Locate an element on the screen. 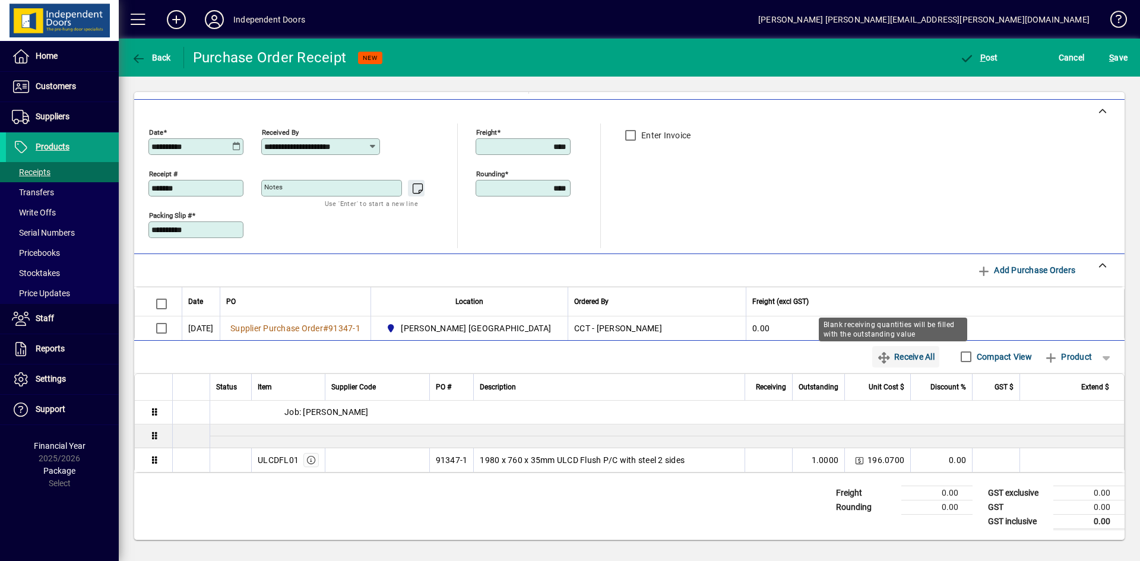 This screenshot has width=1140, height=561. td: Freight is located at coordinates (865, 493).